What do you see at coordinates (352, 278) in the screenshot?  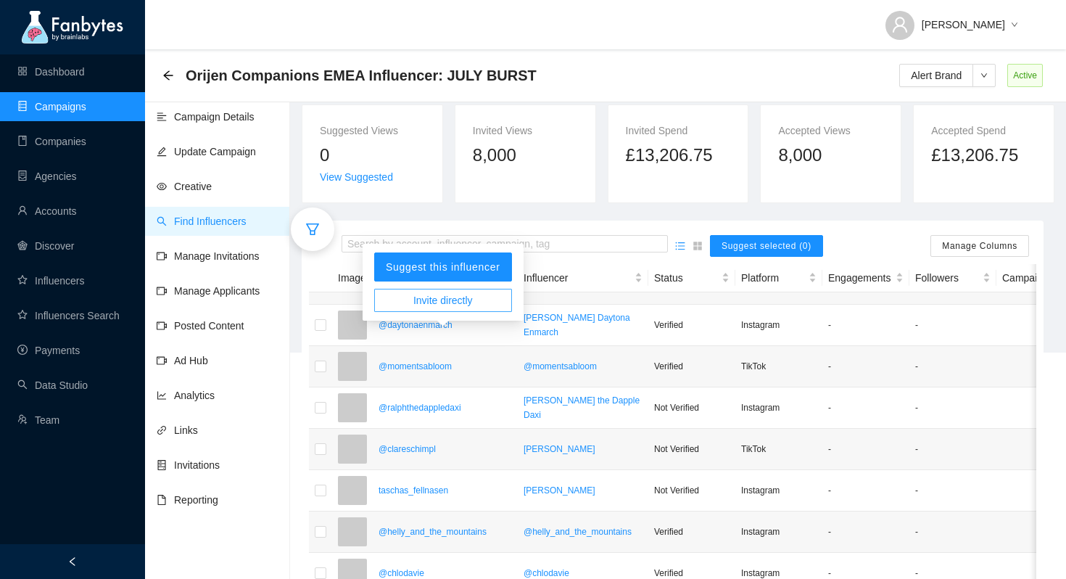 I see `th: Image` at bounding box center [352, 278].